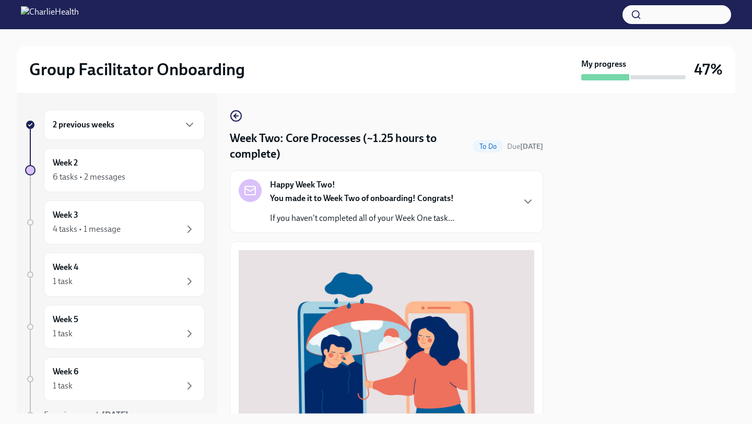 The width and height of the screenshot is (752, 424). Describe the element at coordinates (65, 320) in the screenshot. I see `h6: Week 5` at that location.